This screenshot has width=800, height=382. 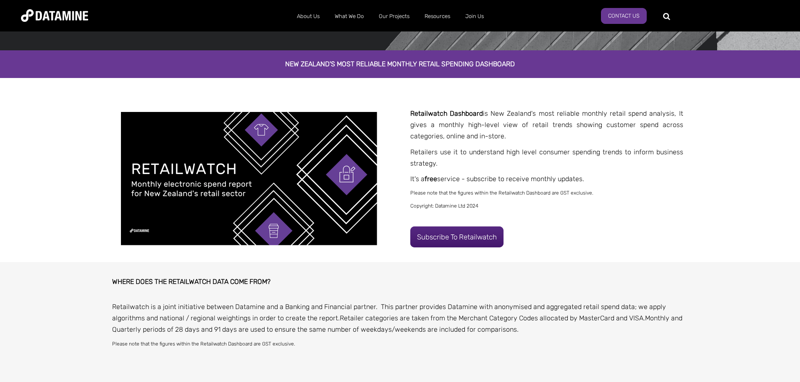 I want to click on a: Our Projects, so click(x=394, y=16).